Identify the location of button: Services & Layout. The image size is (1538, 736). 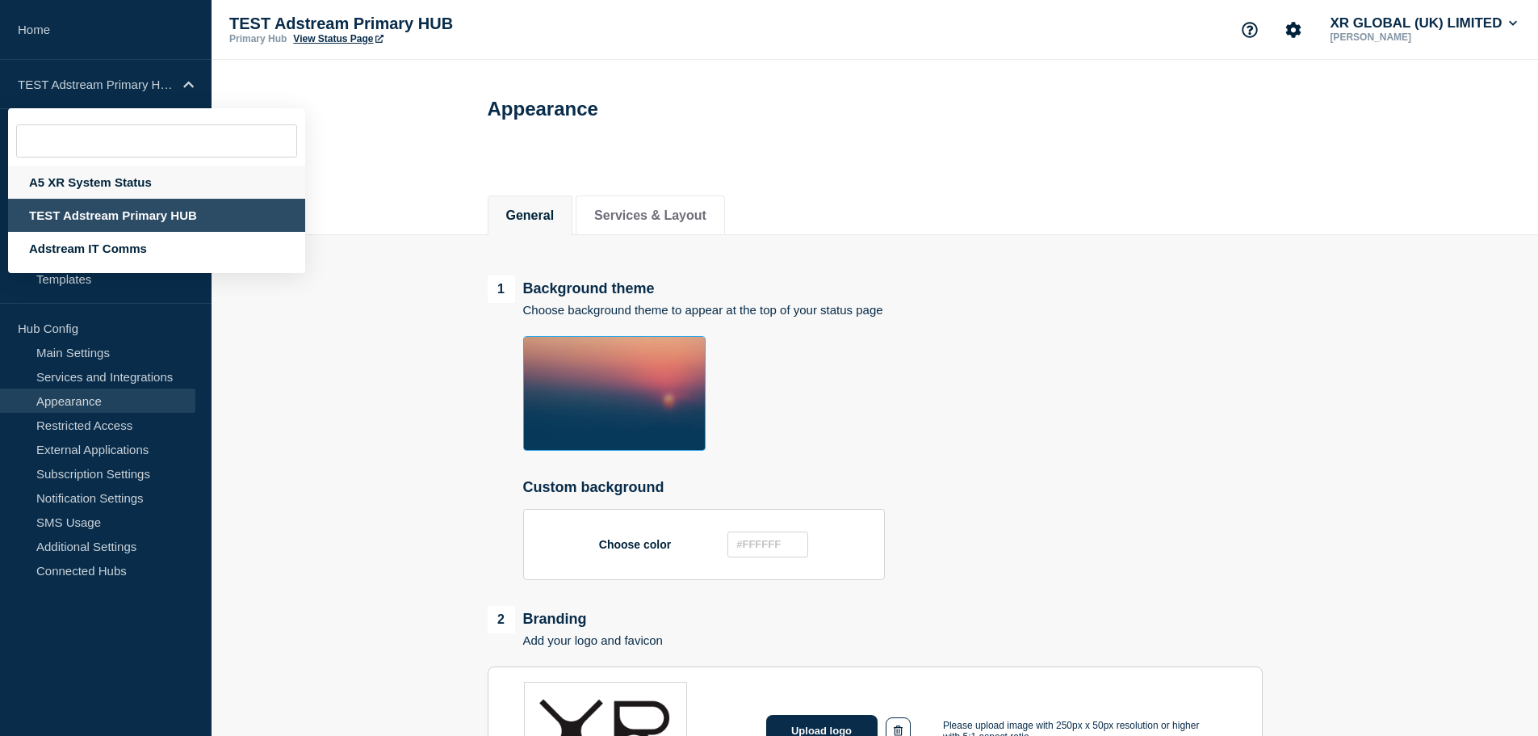
(650, 216).